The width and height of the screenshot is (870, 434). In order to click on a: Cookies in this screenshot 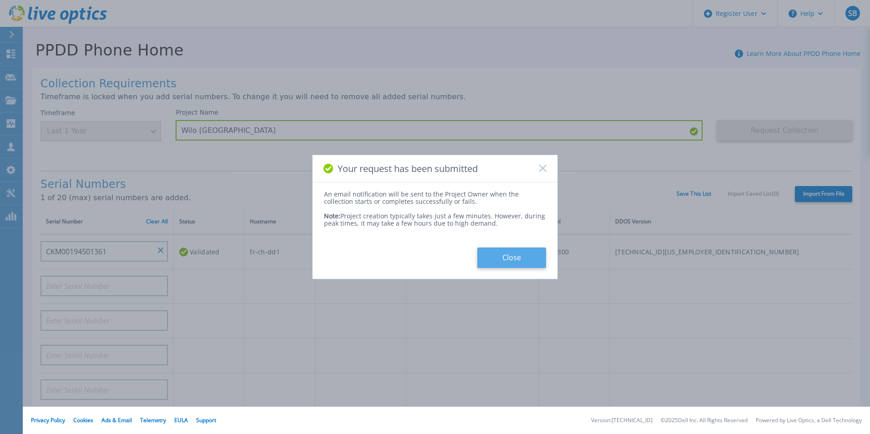, I will do `click(83, 420)`.